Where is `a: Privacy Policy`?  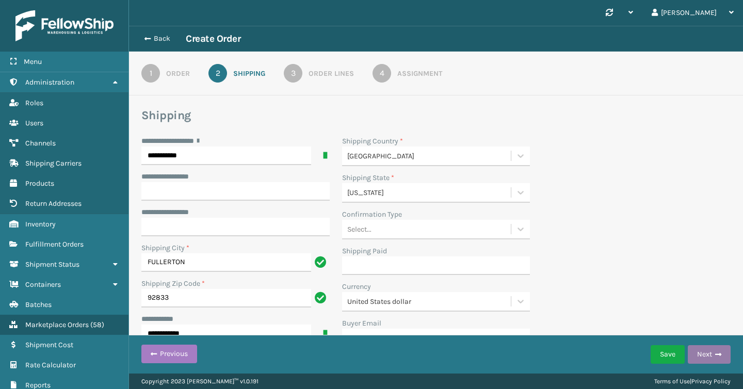
a: Privacy Policy is located at coordinates (711, 382).